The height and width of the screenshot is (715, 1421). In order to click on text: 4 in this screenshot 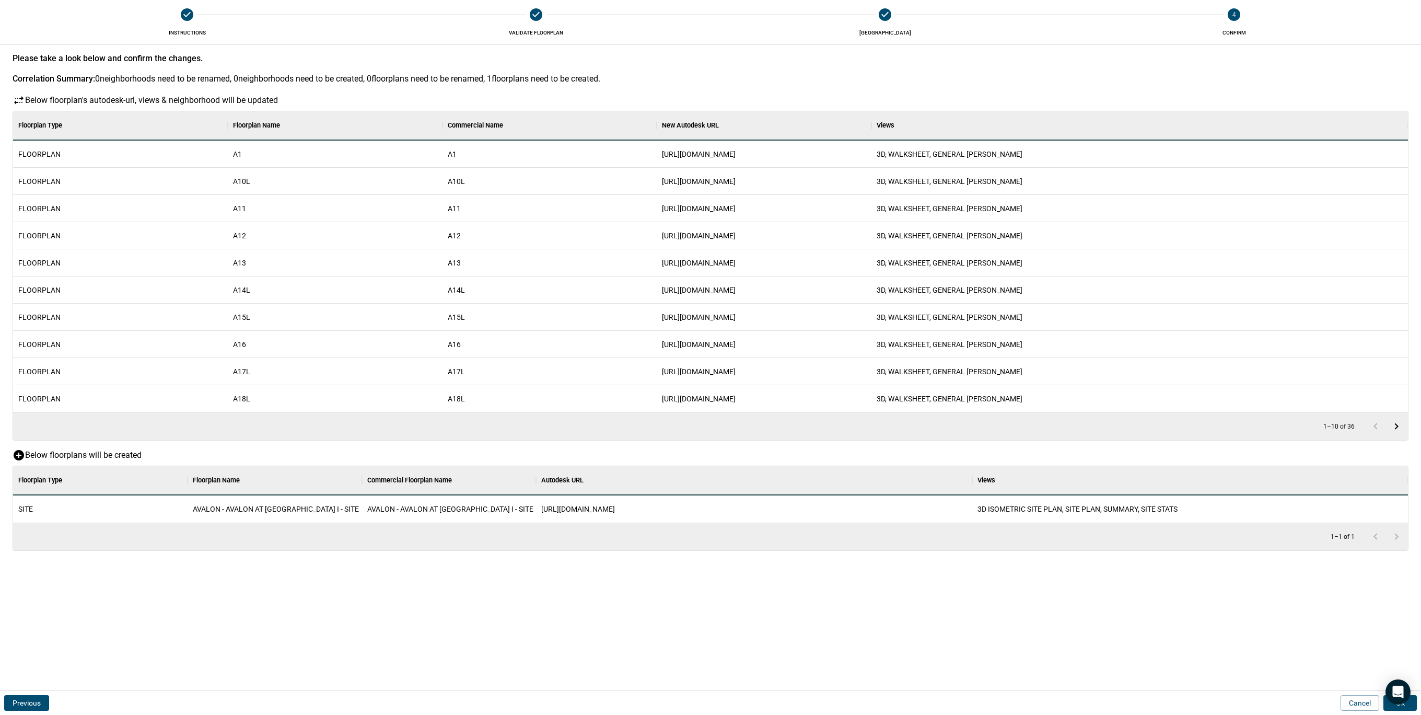, I will do `click(1234, 15)`.